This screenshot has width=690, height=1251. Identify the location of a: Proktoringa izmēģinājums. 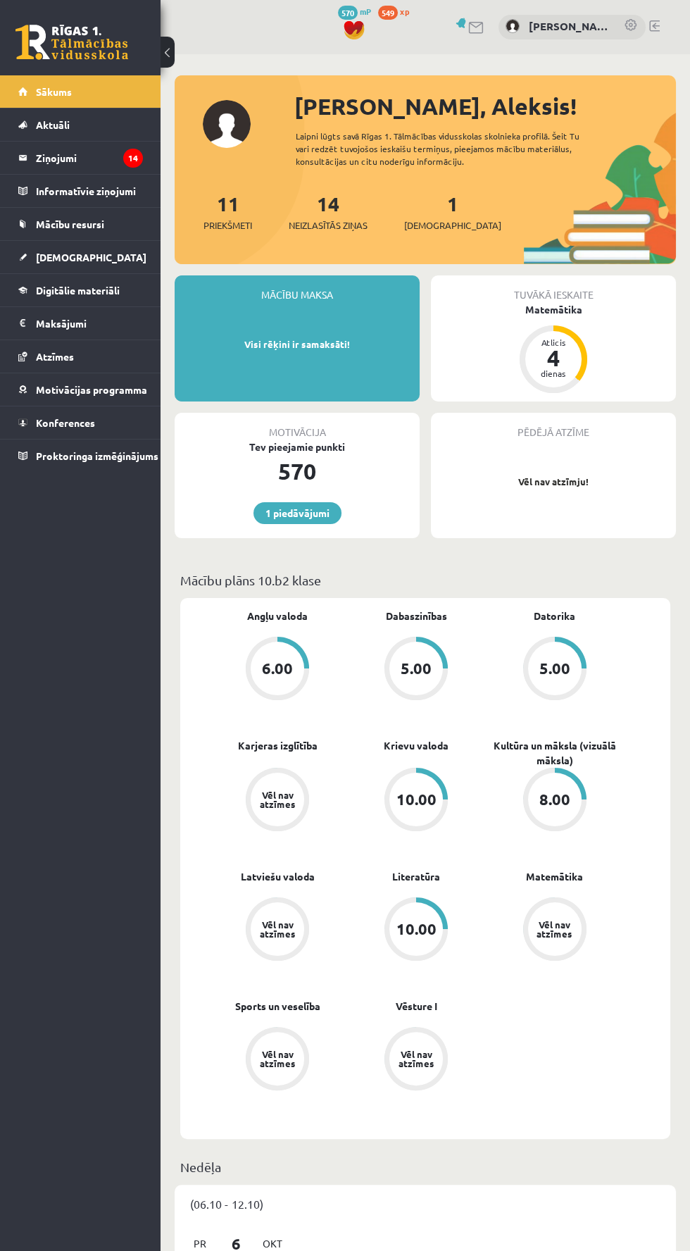
(80, 456).